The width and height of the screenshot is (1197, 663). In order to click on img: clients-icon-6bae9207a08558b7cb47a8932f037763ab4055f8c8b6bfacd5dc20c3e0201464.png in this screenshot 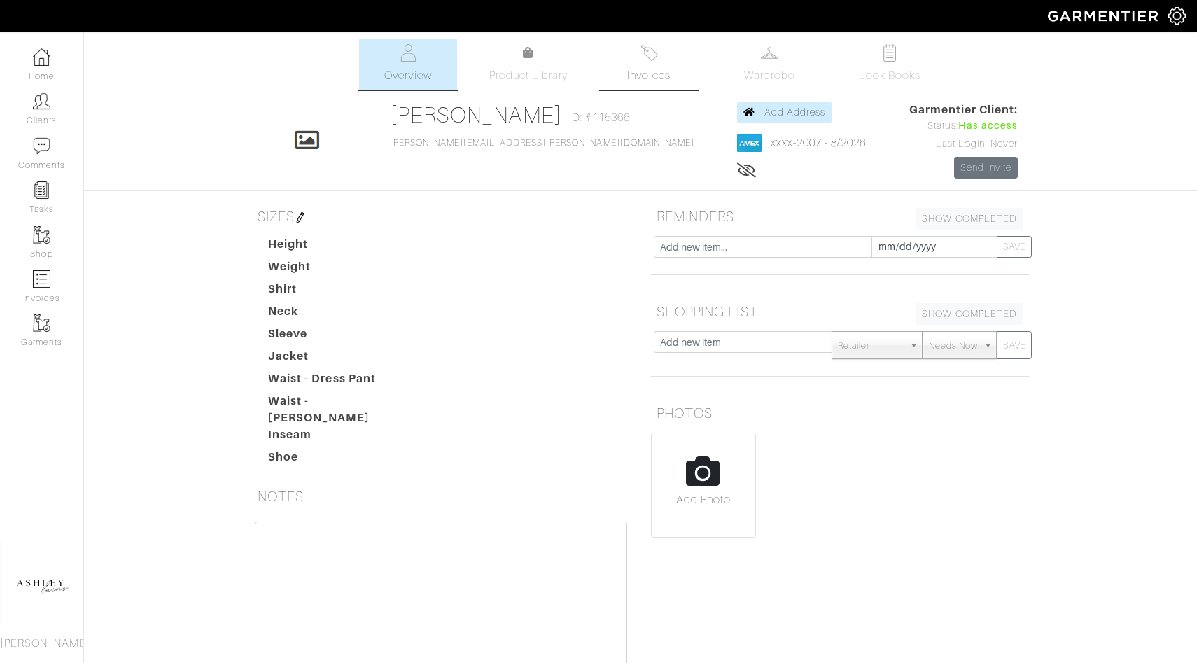, I will do `click(41, 101)`.